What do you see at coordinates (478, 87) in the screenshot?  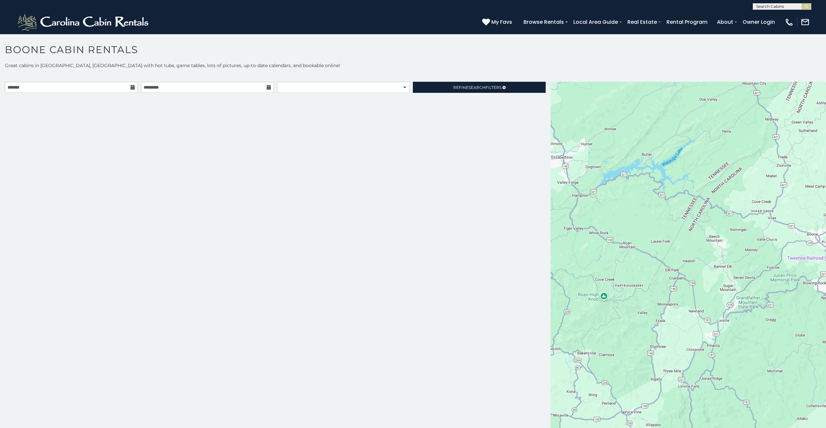 I see `span: Refine Filters` at bounding box center [478, 87].